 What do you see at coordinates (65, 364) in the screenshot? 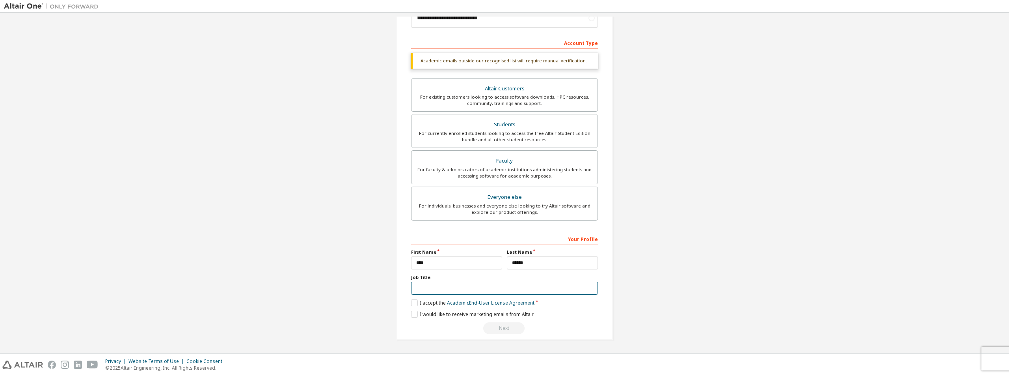
I see `img: instagram.svg` at bounding box center [65, 364].